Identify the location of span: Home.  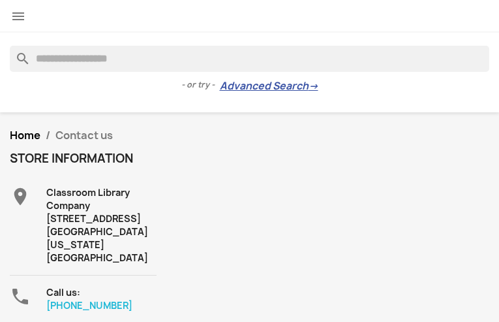
(25, 135).